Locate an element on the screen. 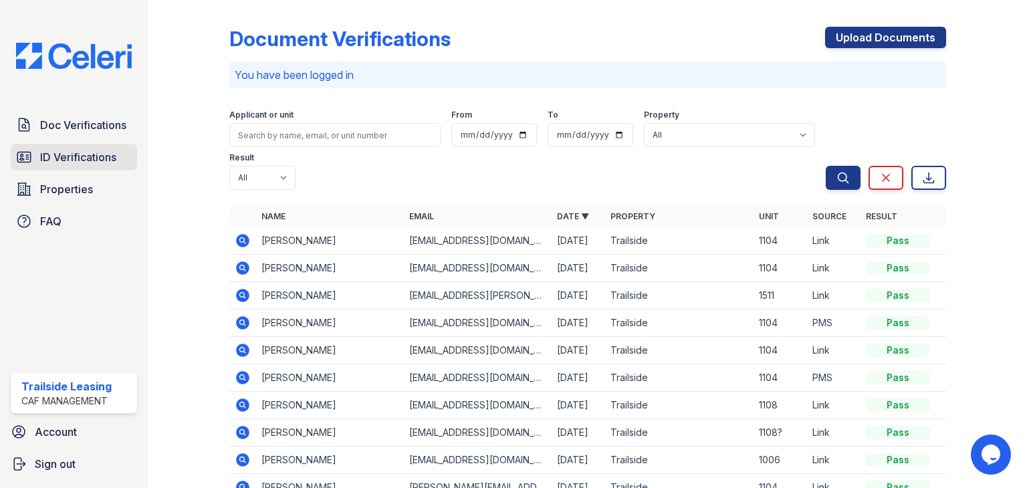 The image size is (1027, 488). a: Email is located at coordinates (421, 216).